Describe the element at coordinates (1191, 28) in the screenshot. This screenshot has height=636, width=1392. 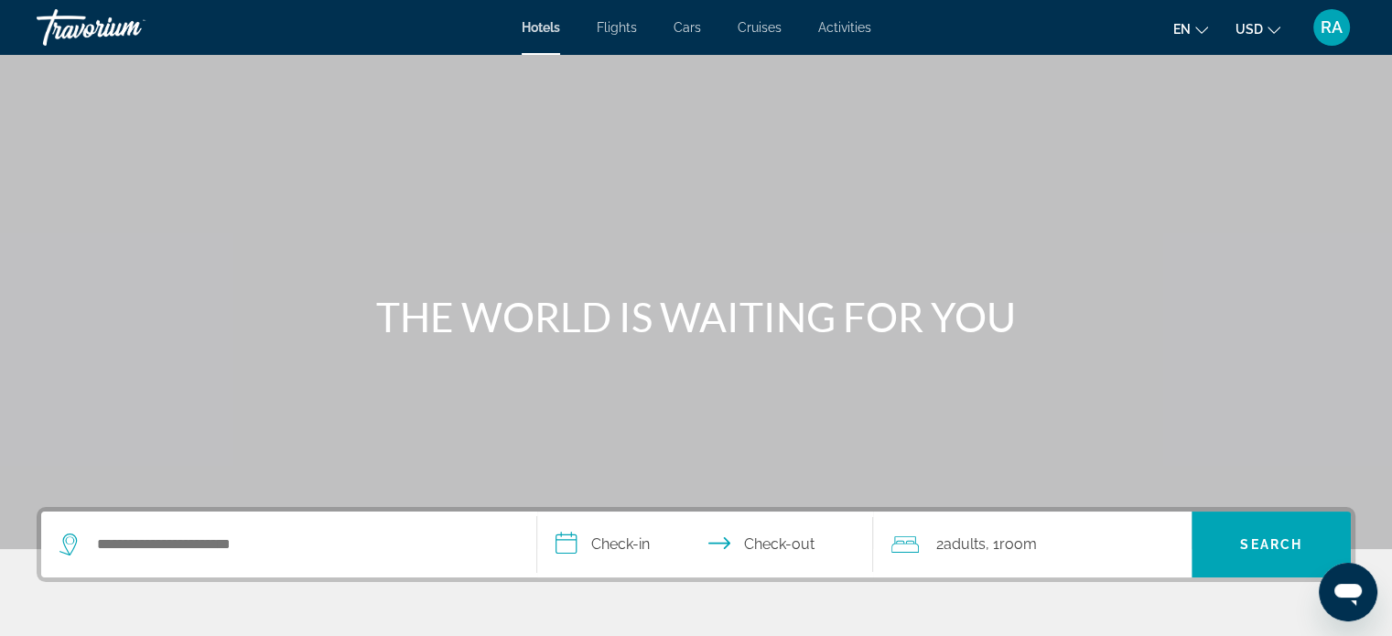
I see `button: Change language` at that location.